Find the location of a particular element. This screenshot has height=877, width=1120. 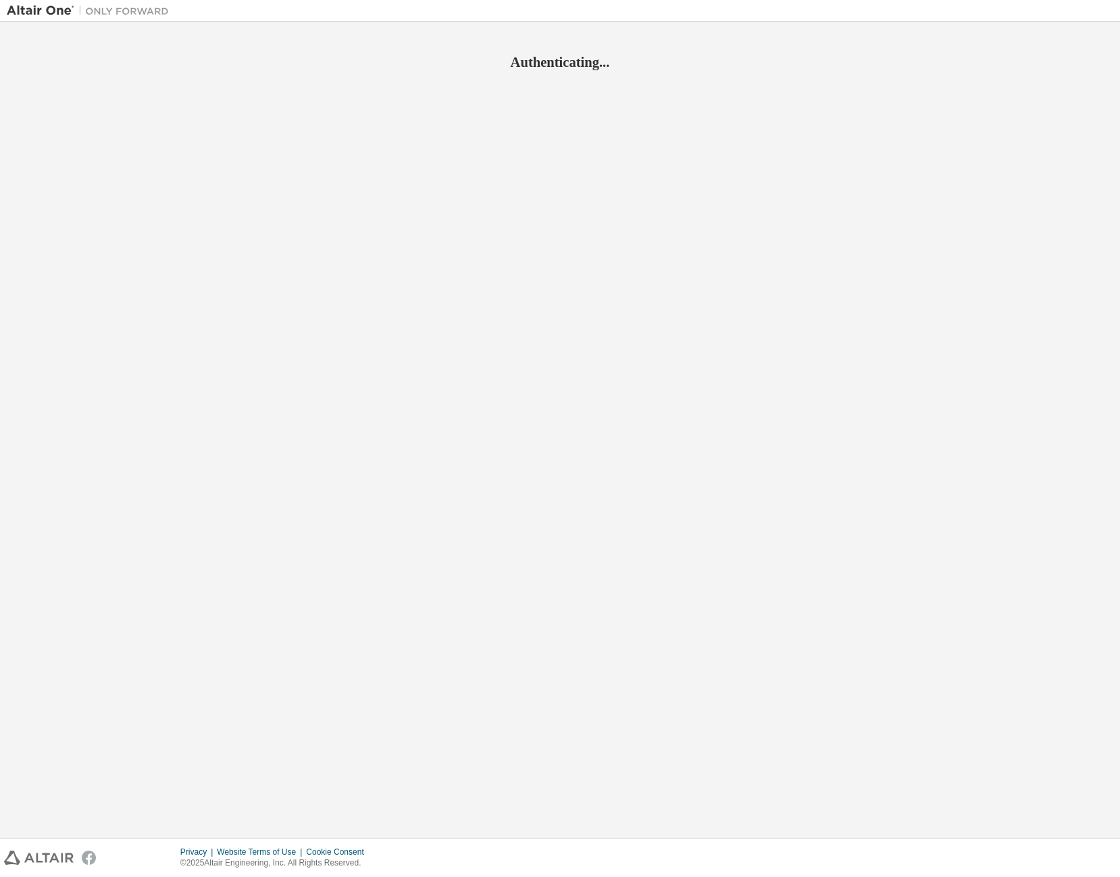

div: Privacy is located at coordinates (199, 852).